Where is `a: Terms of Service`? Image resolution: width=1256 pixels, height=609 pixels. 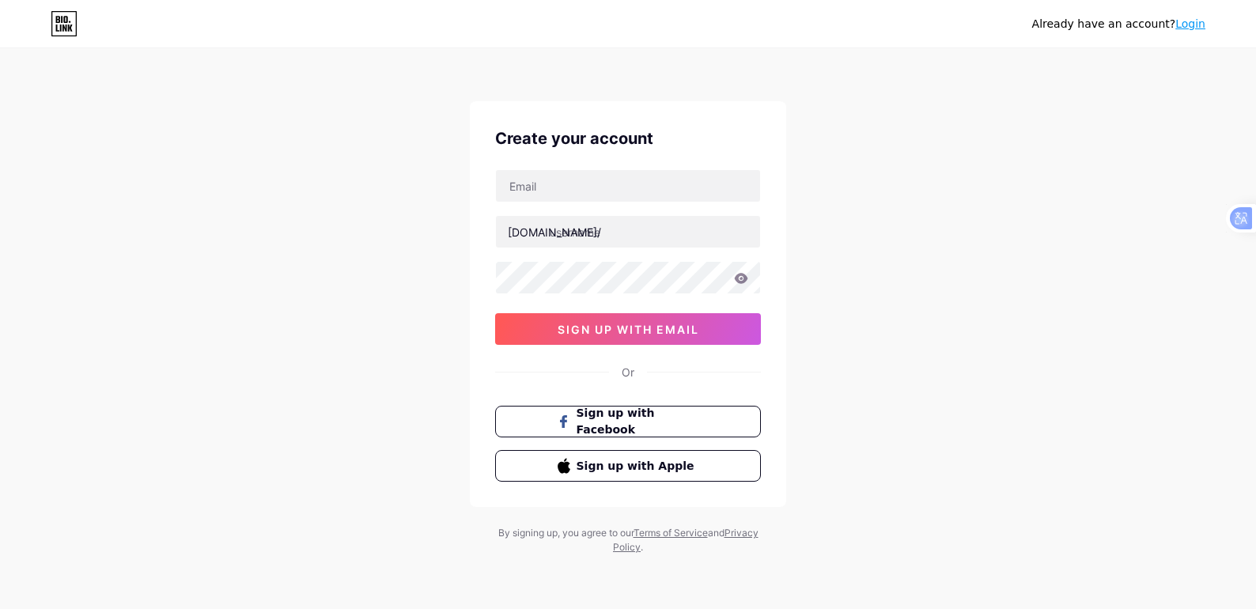 a: Terms of Service is located at coordinates (671, 532).